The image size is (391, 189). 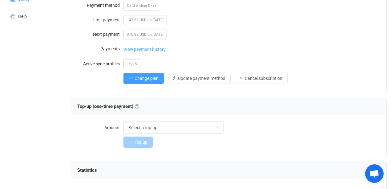 What do you see at coordinates (100, 20) in the screenshot?
I see `label: Last payment` at bounding box center [100, 20].